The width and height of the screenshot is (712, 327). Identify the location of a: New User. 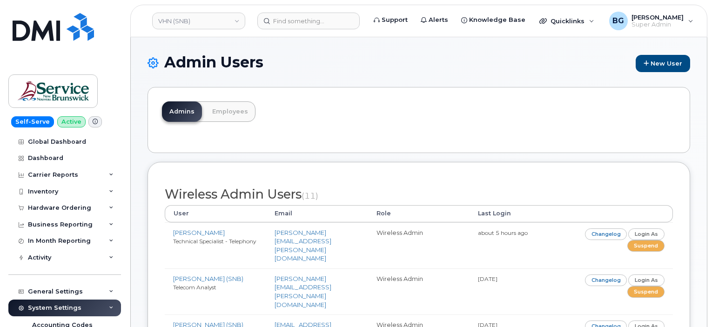
(663, 63).